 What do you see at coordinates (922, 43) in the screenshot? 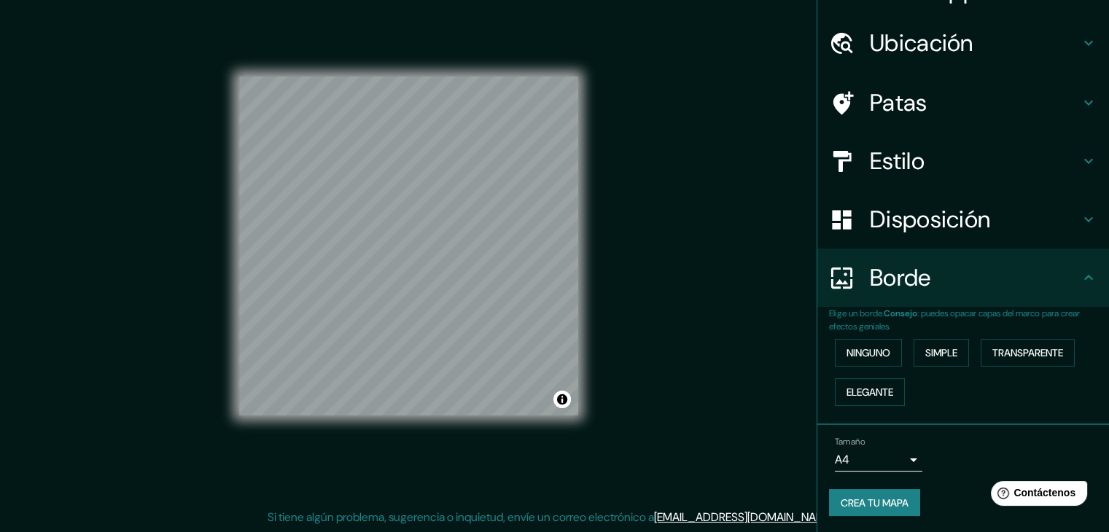
I see `font: Ubicación` at bounding box center [922, 43].